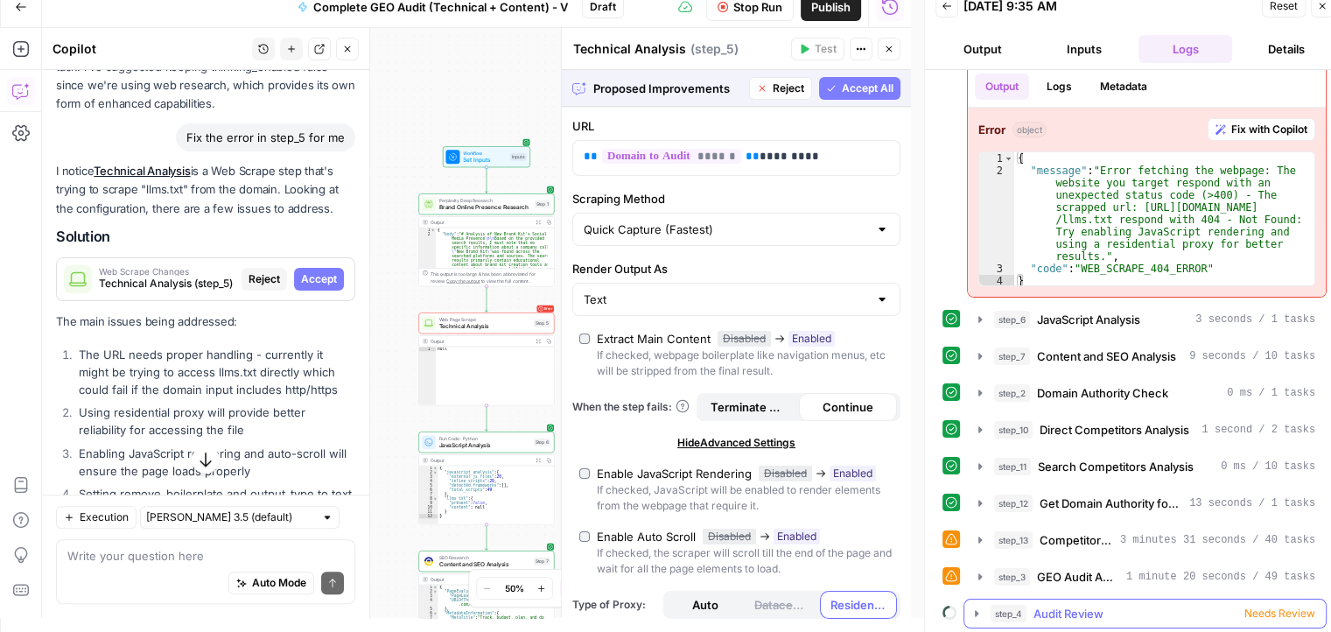  I want to click on span: Web Scrape Changes, so click(166, 271).